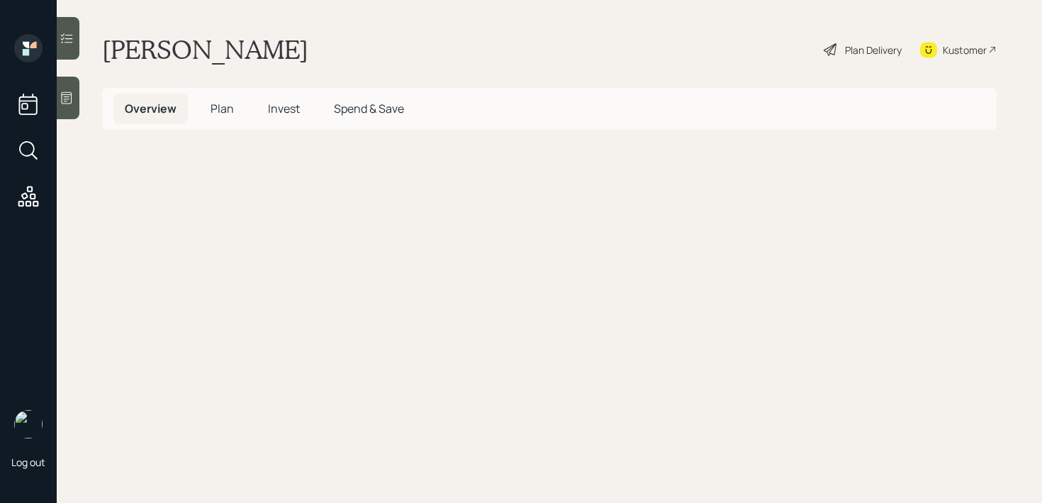 This screenshot has width=1042, height=503. What do you see at coordinates (28, 424) in the screenshot?
I see `img: retirable_logo.png` at bounding box center [28, 424].